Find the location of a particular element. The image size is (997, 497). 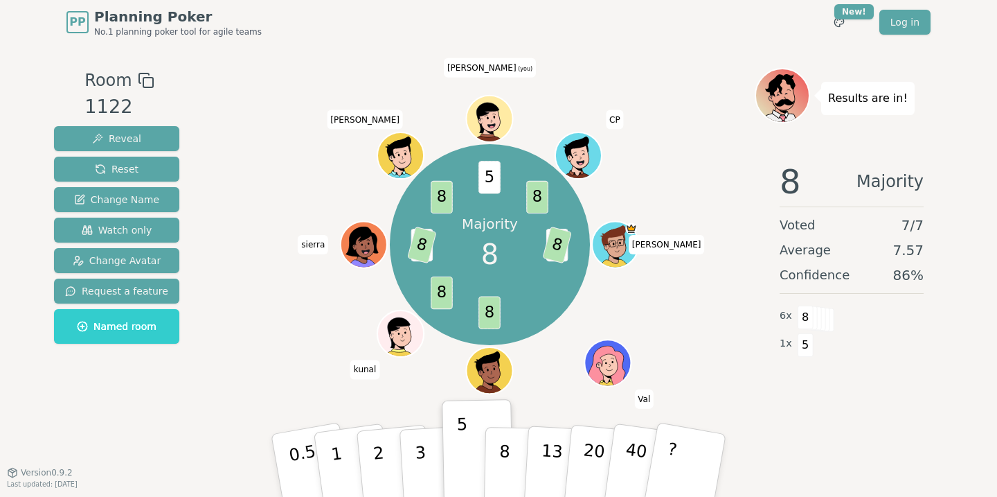

span: 86 % is located at coordinates (909, 275).